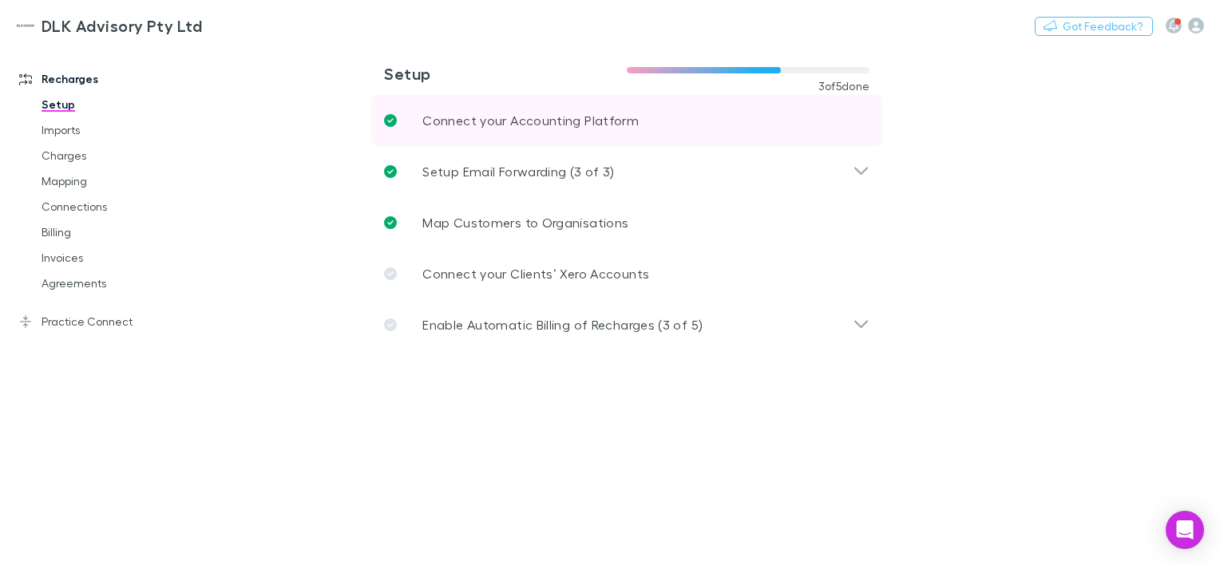 The image size is (1220, 565). I want to click on a: Mapping, so click(117, 181).